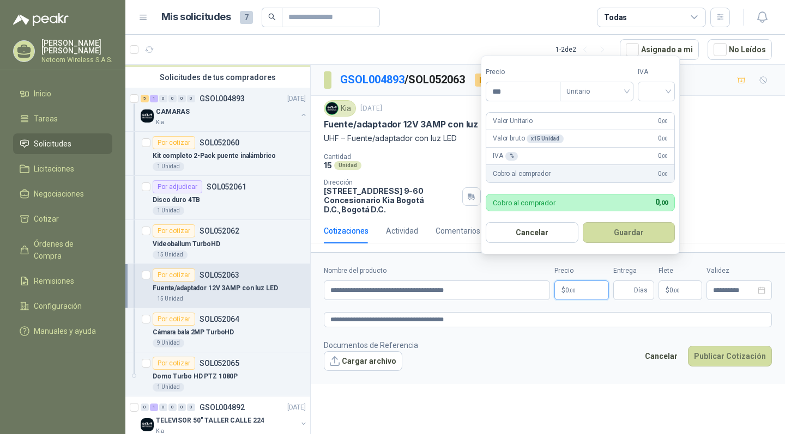 The image size is (785, 434). What do you see at coordinates (403, 80) in the screenshot?
I see `p: / SOL052063` at bounding box center [403, 80].